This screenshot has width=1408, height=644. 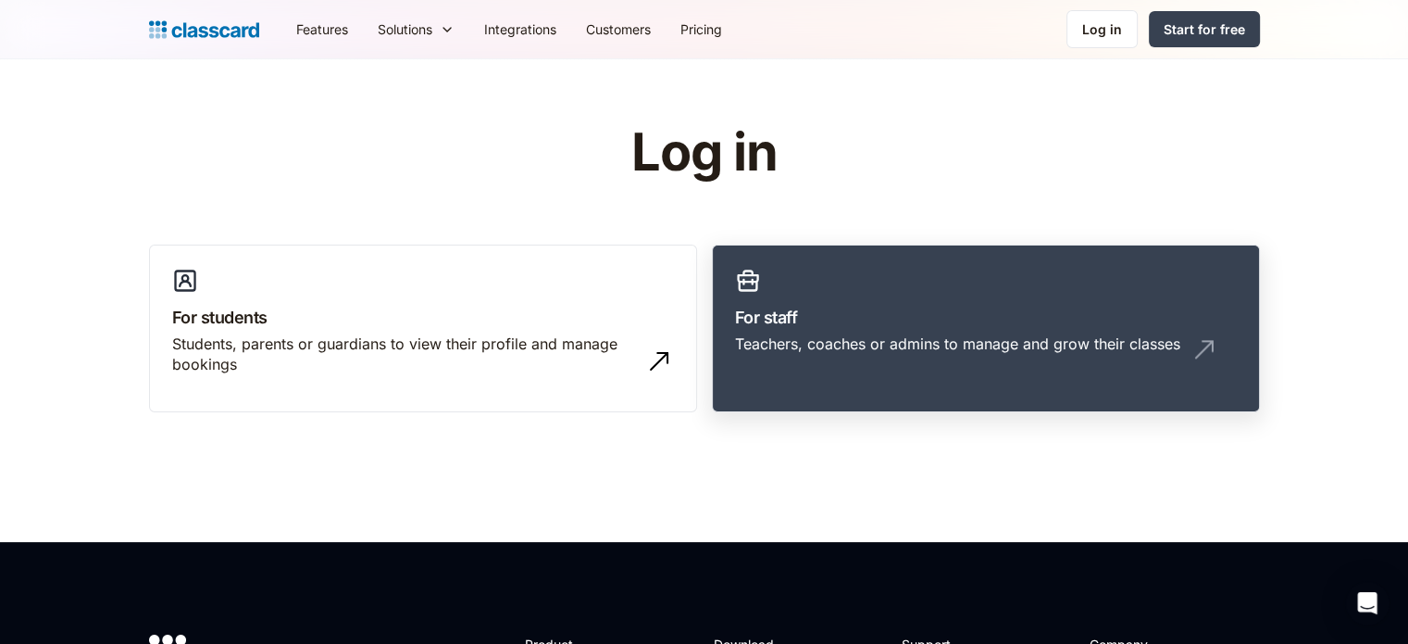 What do you see at coordinates (704, 153) in the screenshot?
I see `h1: Log in` at bounding box center [704, 153].